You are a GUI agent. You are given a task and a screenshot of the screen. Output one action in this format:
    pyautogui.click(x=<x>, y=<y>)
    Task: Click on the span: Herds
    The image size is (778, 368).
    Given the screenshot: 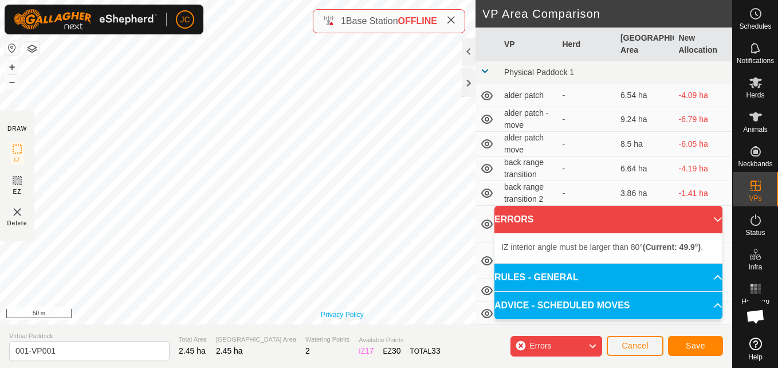 What is the action you would take?
    pyautogui.click(x=755, y=95)
    